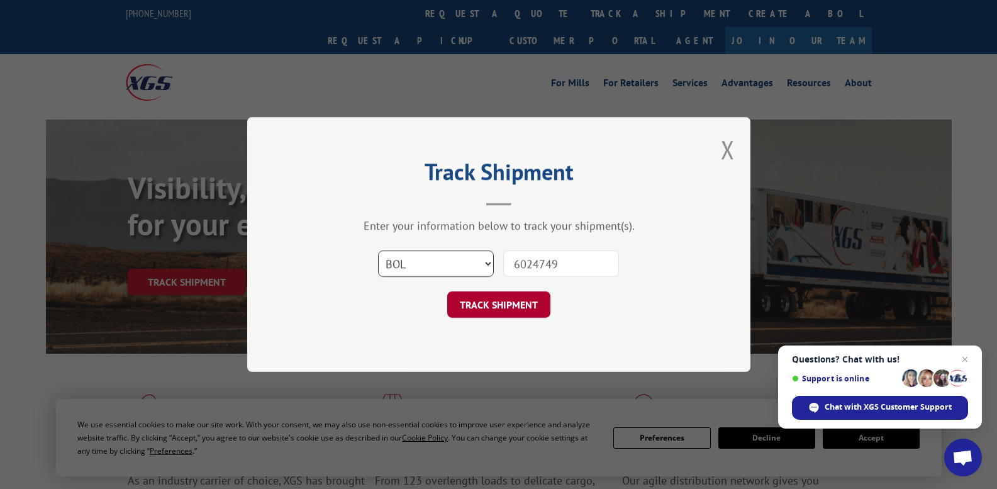 This screenshot has height=489, width=997. I want to click on span: Chat with XGS Customer Support, so click(888, 407).